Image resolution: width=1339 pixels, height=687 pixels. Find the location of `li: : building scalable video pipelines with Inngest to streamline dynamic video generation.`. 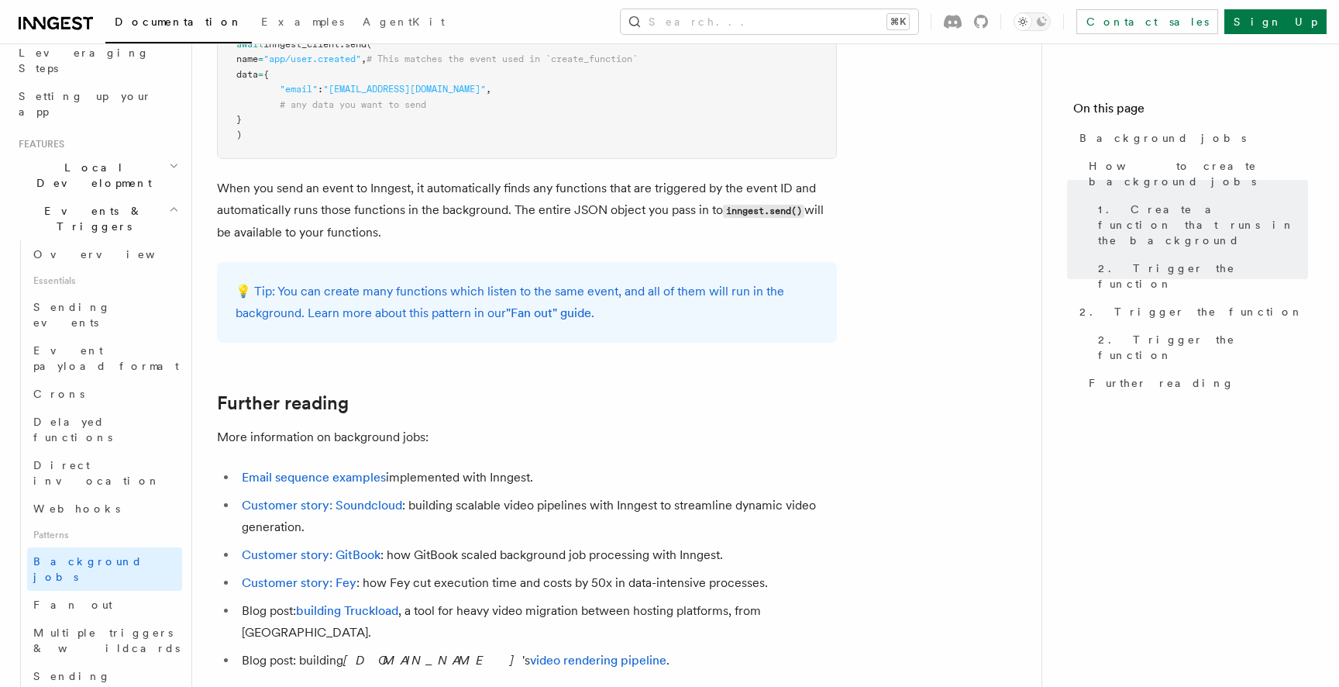

li: : building scalable video pipelines with Inngest to streamline dynamic video generation. is located at coordinates (537, 516).